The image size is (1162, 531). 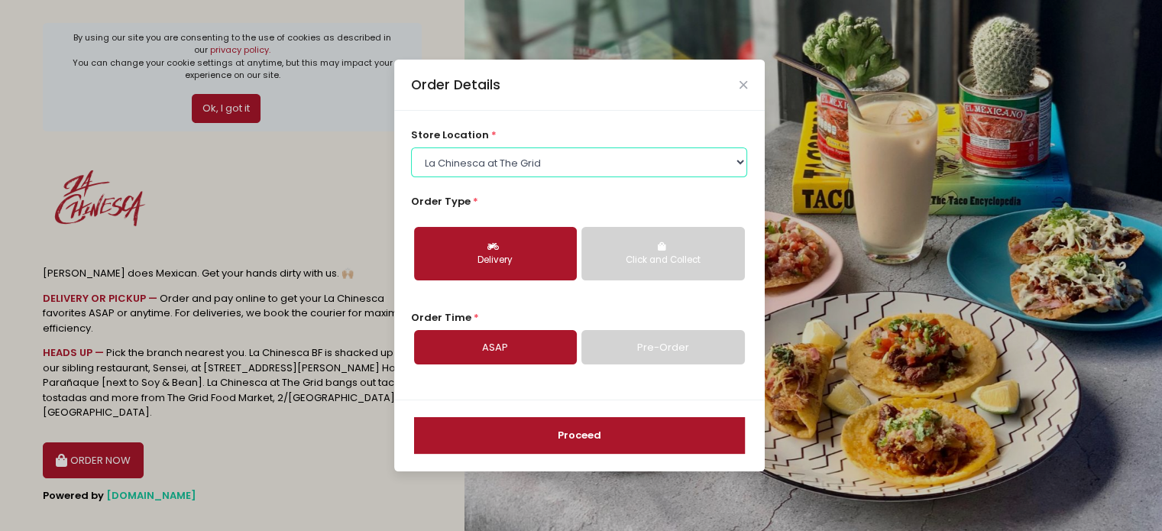 What do you see at coordinates (495, 261) in the screenshot?
I see `div: Delivery` at bounding box center [495, 261].